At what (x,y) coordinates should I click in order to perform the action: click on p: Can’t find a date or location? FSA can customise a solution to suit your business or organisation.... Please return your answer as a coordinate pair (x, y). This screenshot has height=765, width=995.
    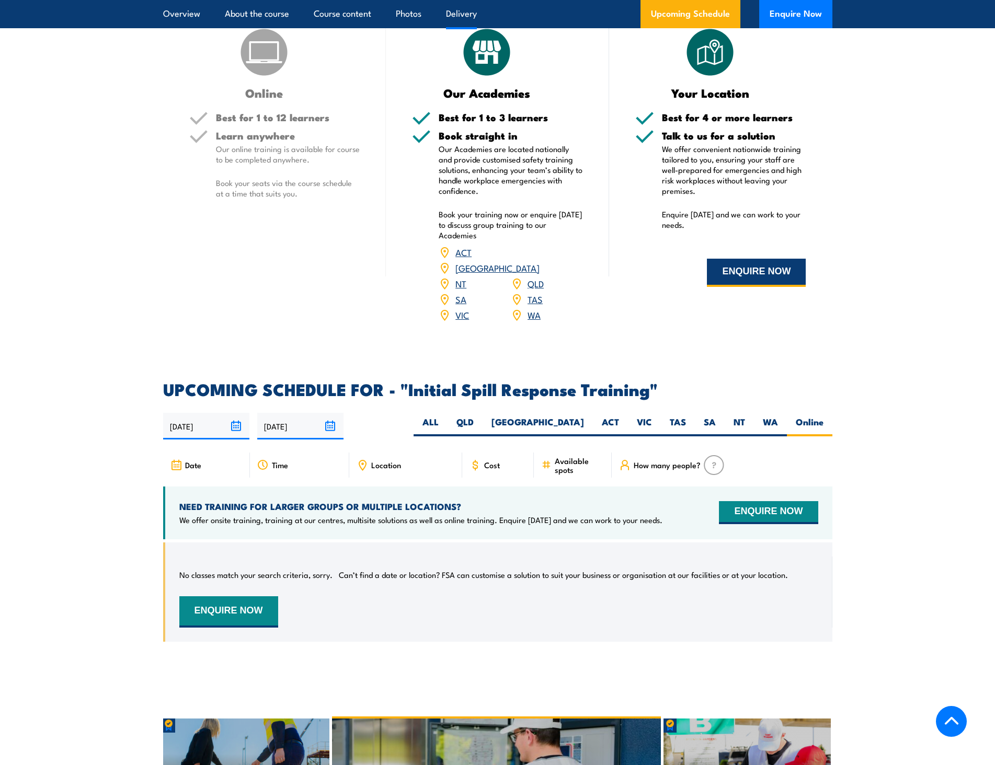
    Looking at the image, I should click on (563, 575).